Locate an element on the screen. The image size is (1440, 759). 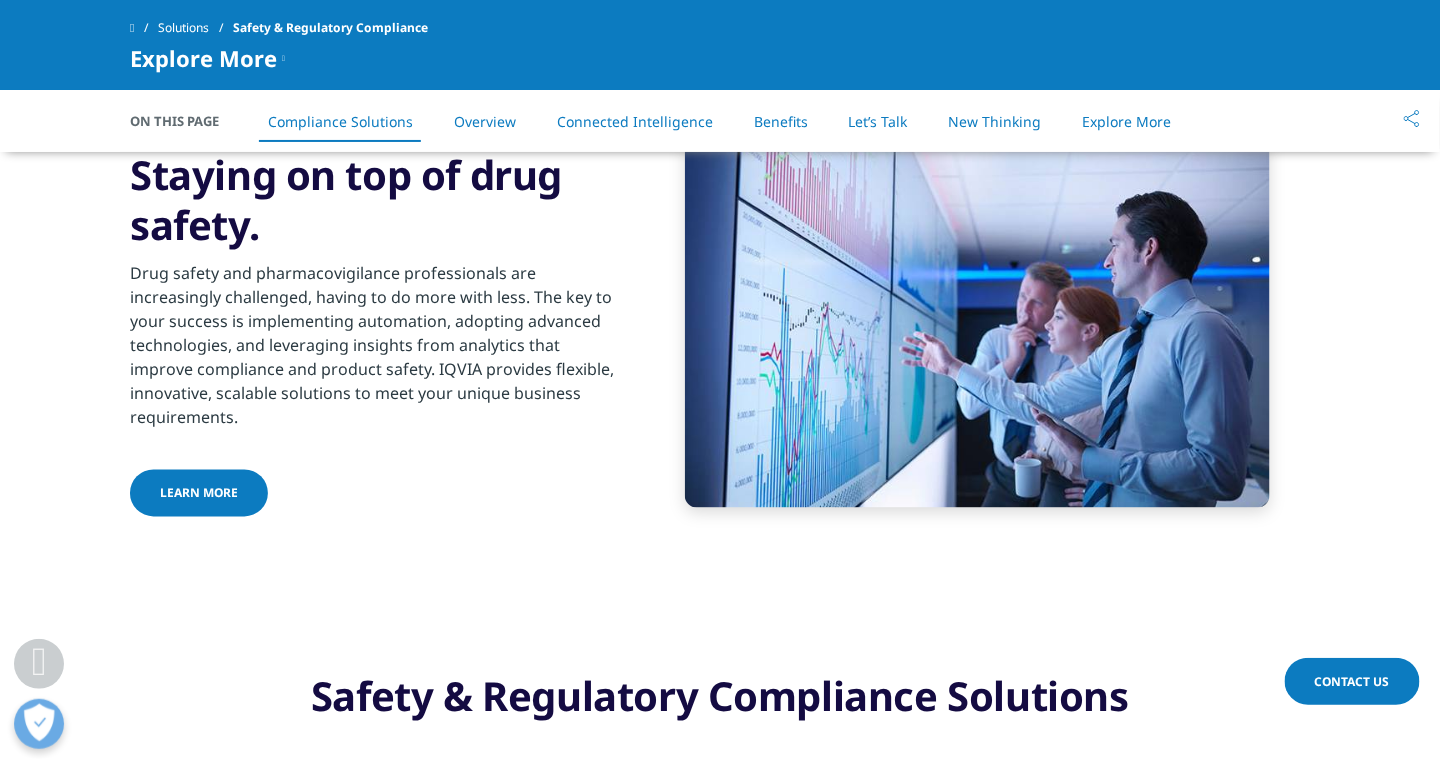
img: Reviewing data on screens is located at coordinates (977, 321).